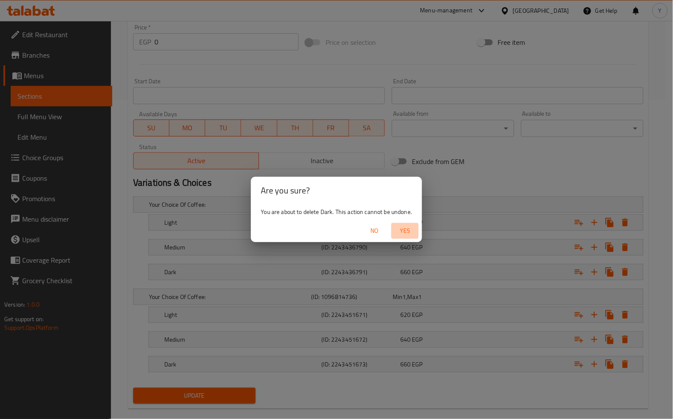 The image size is (673, 419). Describe the element at coordinates (405, 231) in the screenshot. I see `span: Yes` at that location.